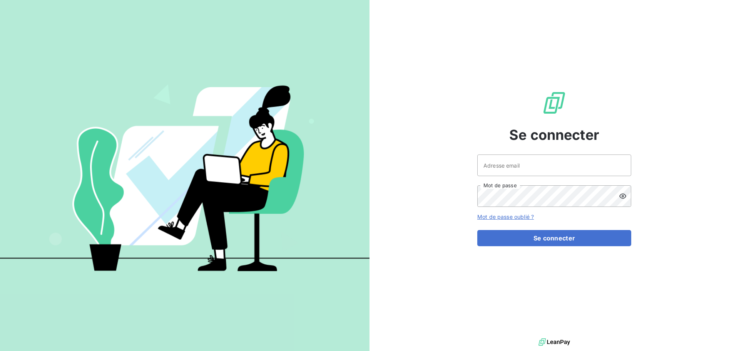  Describe the element at coordinates (554, 103) in the screenshot. I see `img: Logo LeanPay` at that location.